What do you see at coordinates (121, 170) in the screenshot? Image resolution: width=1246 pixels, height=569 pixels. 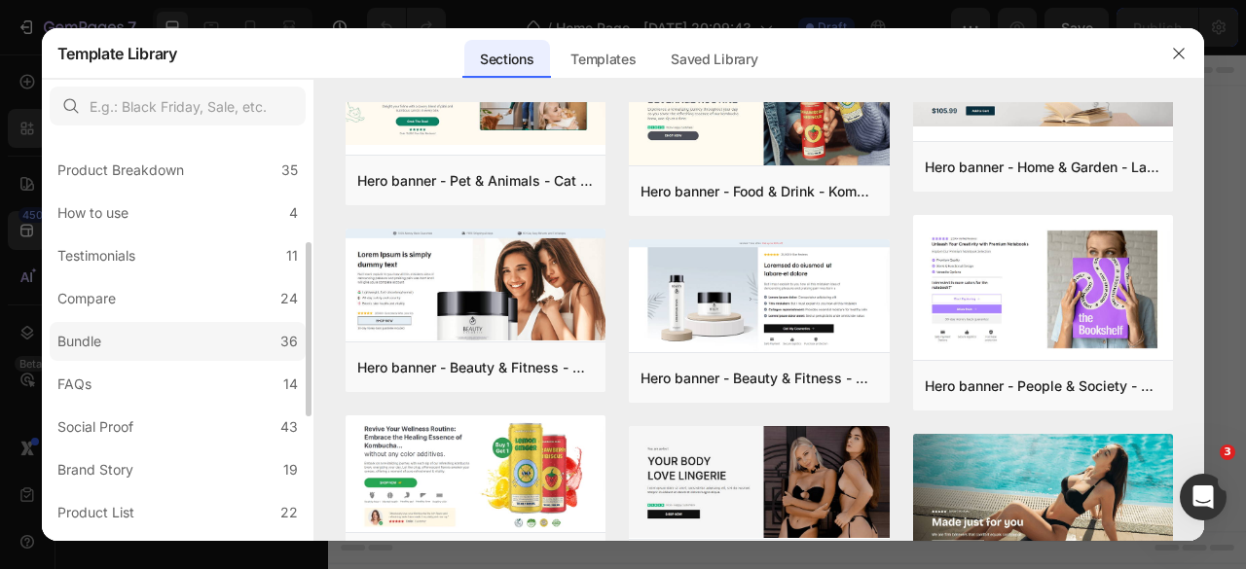 I see `div: Product Breakdown` at bounding box center [121, 170].